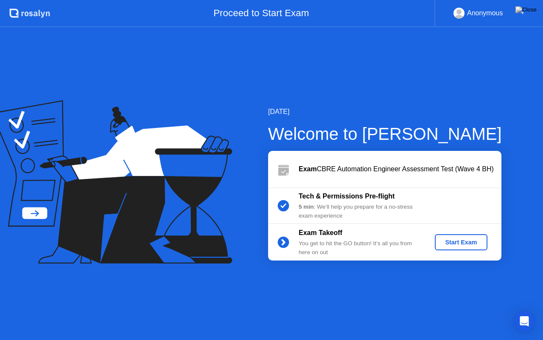  I want to click on div: Start Exam, so click(461, 242).